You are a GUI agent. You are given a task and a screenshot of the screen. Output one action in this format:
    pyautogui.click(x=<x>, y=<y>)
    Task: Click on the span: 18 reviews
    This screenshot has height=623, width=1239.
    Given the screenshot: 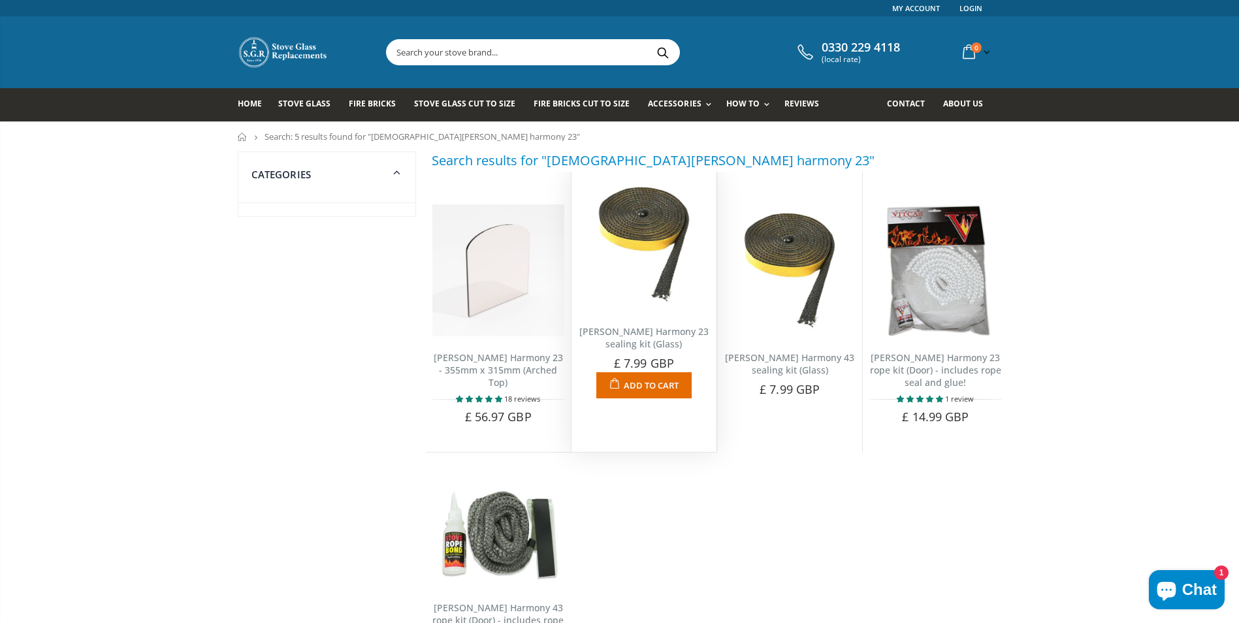 What is the action you would take?
    pyautogui.click(x=522, y=398)
    